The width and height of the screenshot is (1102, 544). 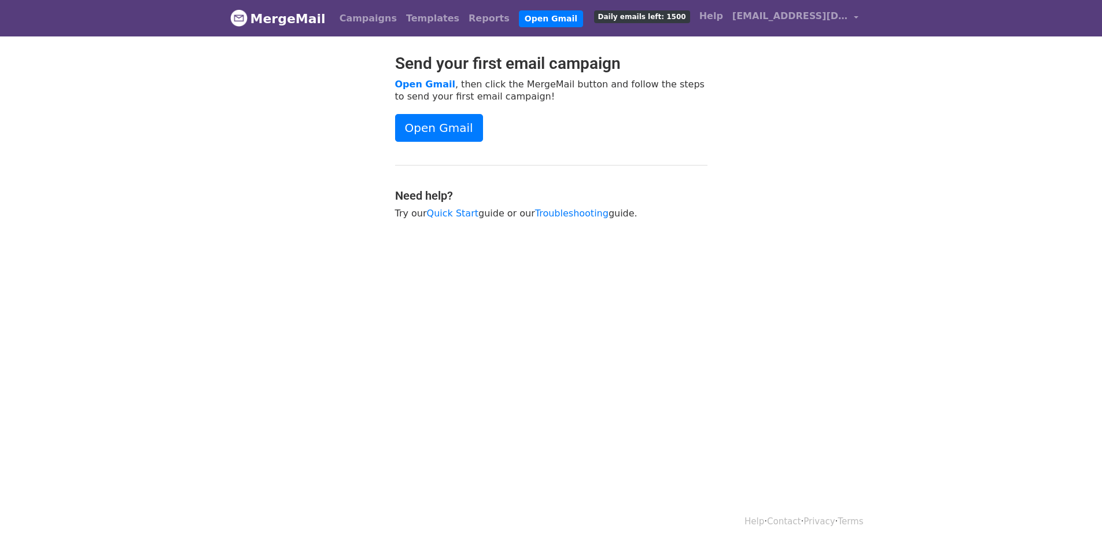 I want to click on img: MergeMail logo, so click(x=239, y=18).